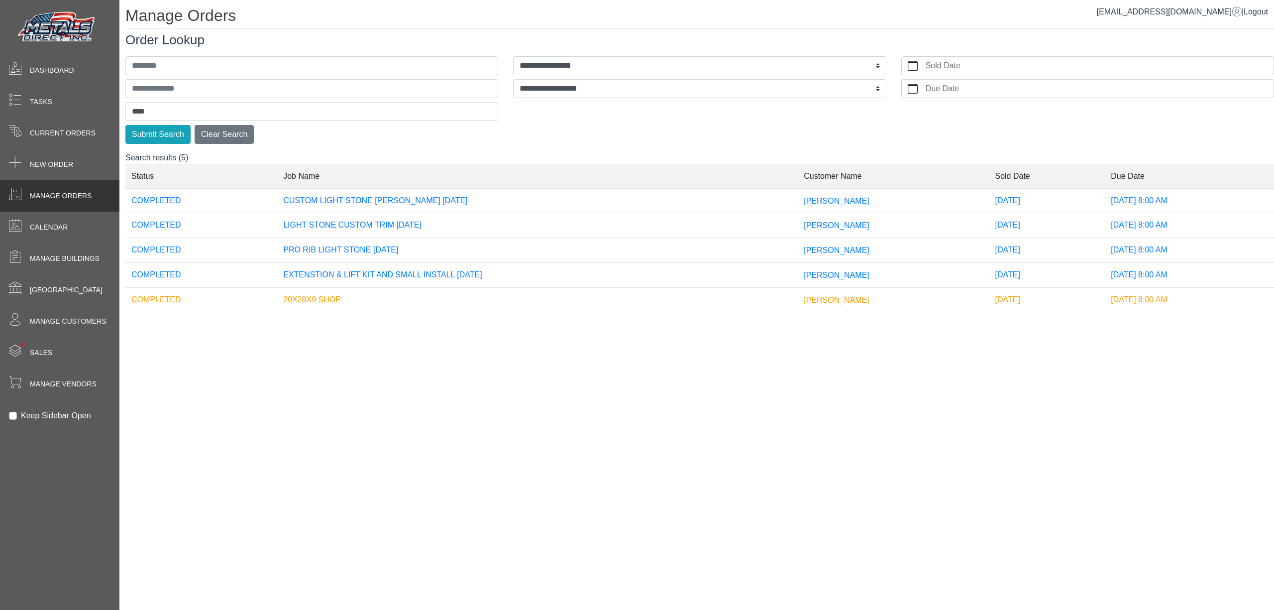 This screenshot has height=610, width=1274. I want to click on div: Search results (5), so click(700, 236).